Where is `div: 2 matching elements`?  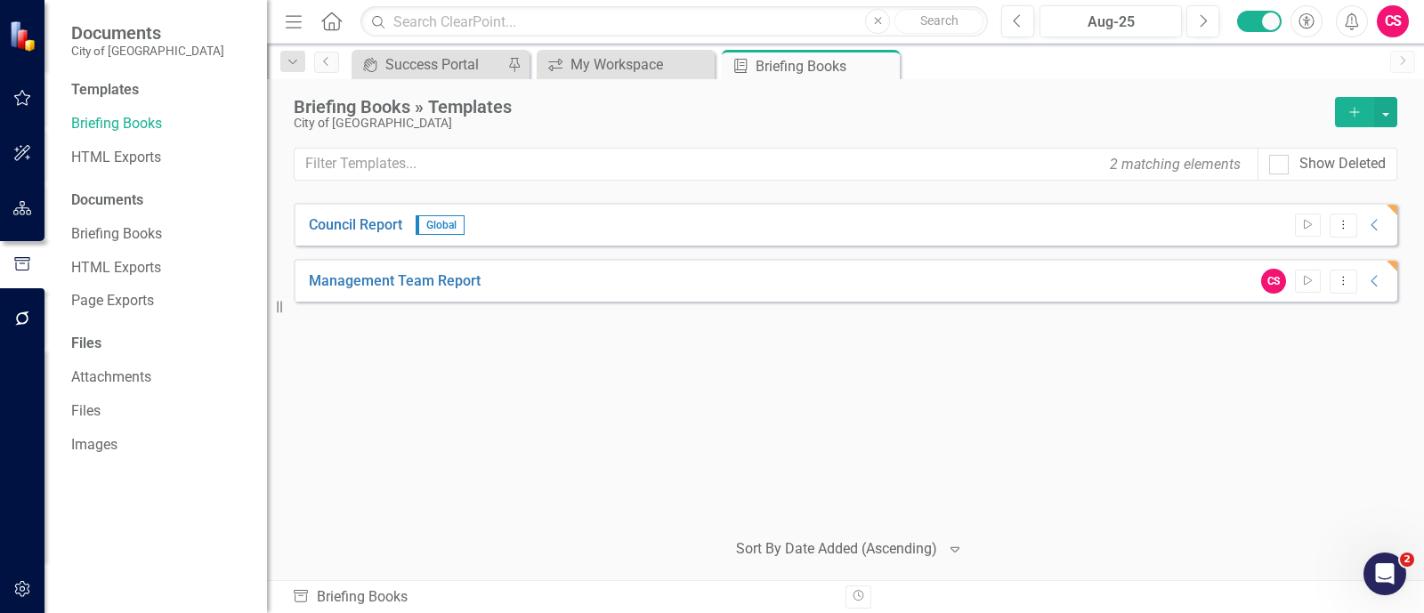
div: 2 matching elements is located at coordinates (1175, 164).